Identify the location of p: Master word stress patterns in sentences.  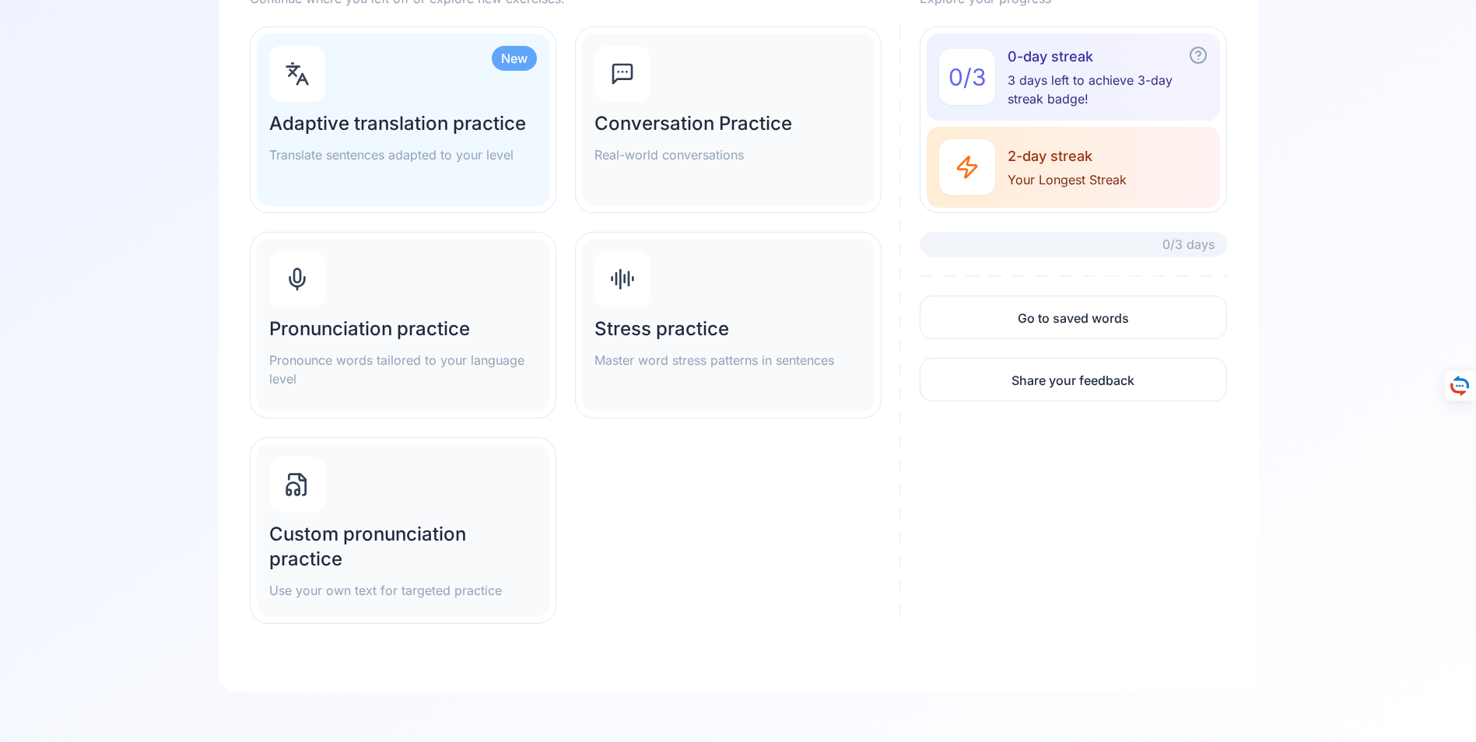
(728, 360).